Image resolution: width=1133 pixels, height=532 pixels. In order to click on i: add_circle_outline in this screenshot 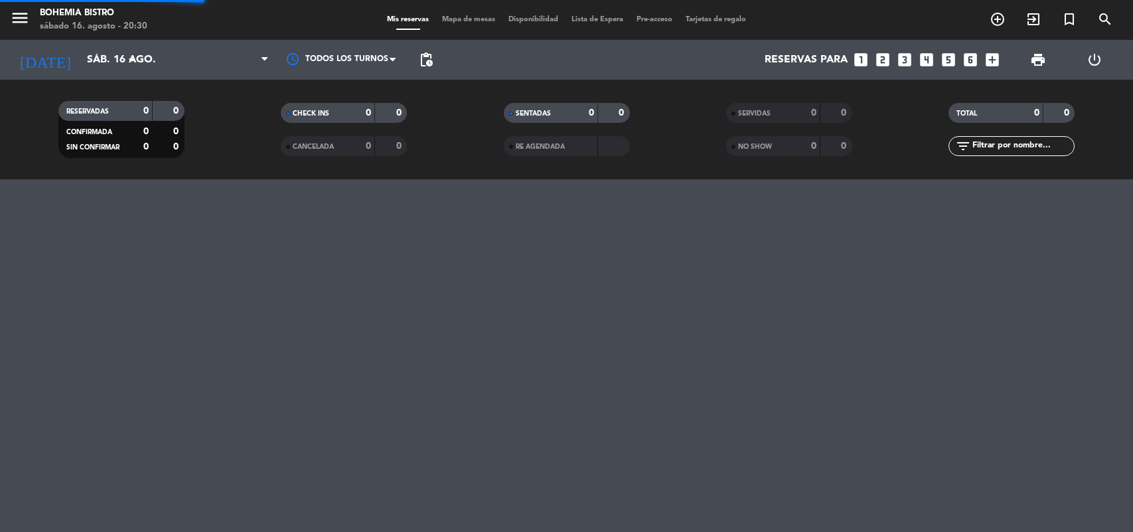, I will do `click(998, 19)`.